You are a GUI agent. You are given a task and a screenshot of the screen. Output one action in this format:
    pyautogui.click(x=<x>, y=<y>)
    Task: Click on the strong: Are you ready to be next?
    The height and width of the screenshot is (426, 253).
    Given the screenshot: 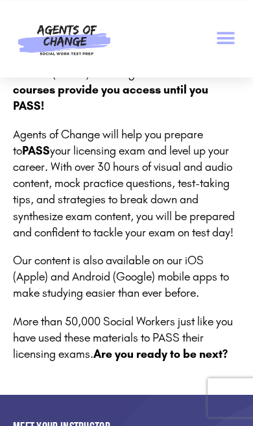 What is the action you would take?
    pyautogui.click(x=160, y=354)
    